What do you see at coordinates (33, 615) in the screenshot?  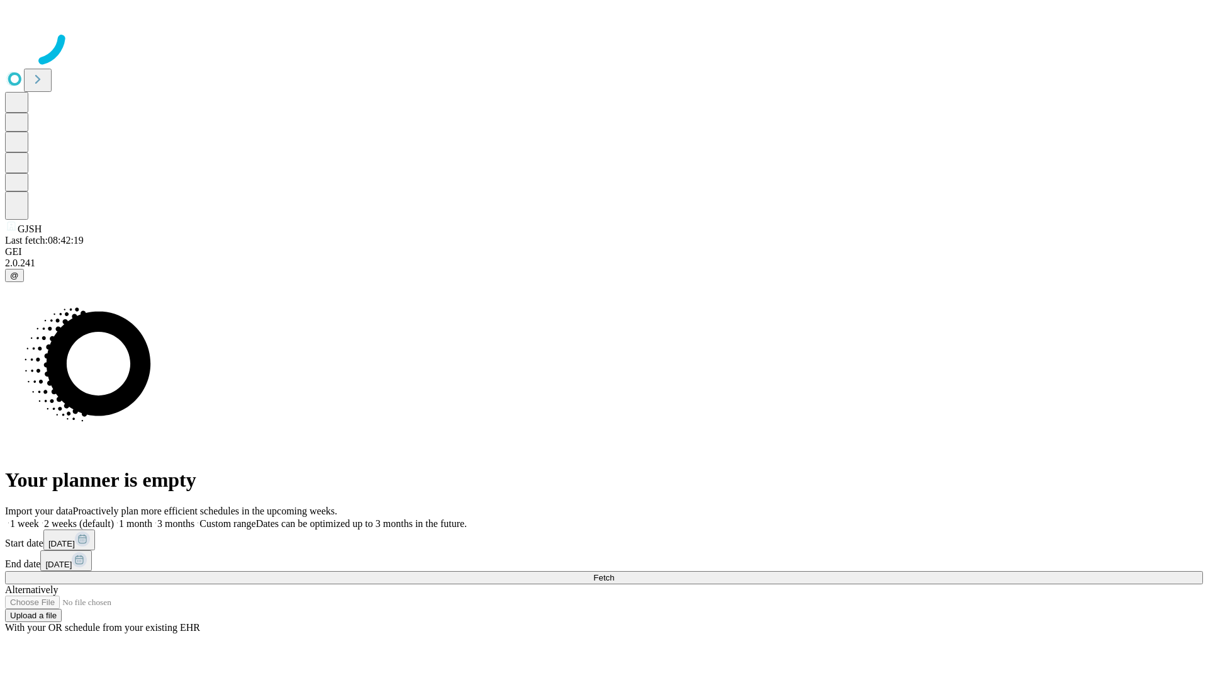 I see `button: Upload a file` at bounding box center [33, 615].